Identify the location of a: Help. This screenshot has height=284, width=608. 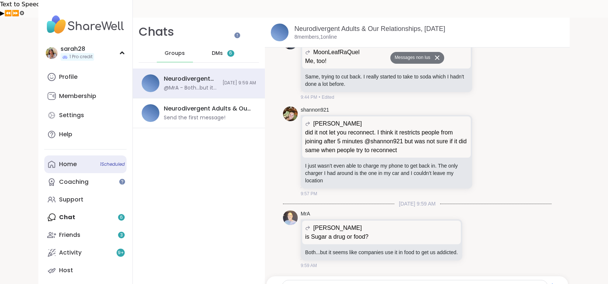
(85, 135).